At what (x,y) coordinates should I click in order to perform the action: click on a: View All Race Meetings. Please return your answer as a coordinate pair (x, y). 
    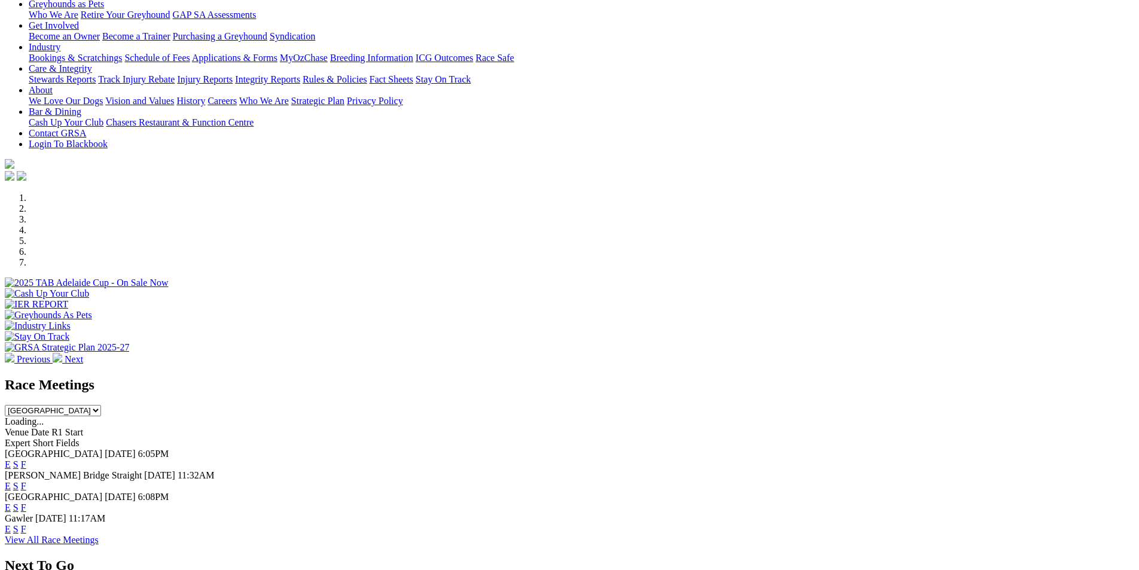
    Looking at the image, I should click on (51, 539).